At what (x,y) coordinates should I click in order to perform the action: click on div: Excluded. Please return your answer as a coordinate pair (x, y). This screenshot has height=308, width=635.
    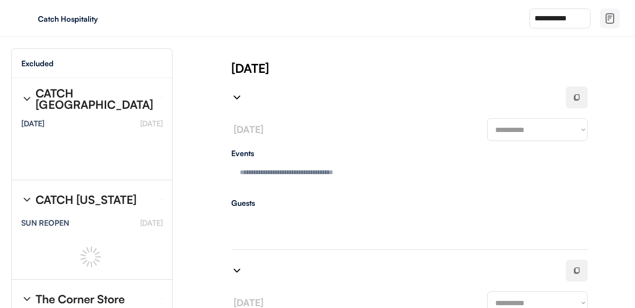
    Looking at the image, I should click on (37, 63).